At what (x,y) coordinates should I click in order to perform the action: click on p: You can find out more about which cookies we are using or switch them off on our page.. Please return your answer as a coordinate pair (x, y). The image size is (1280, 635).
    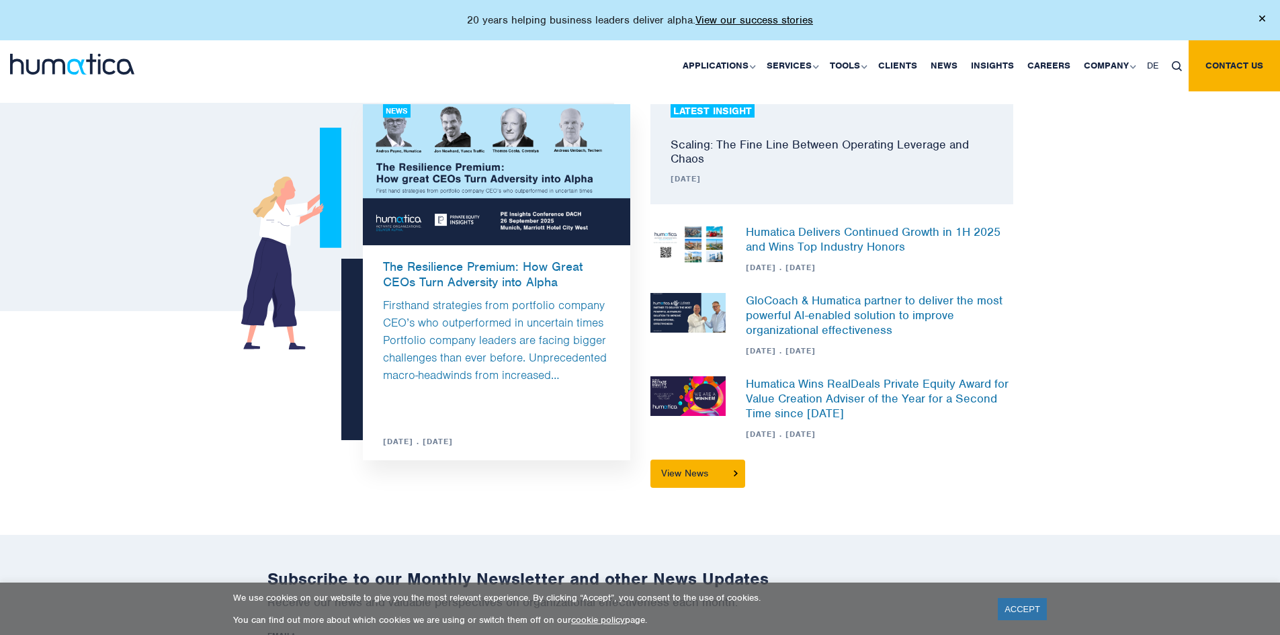
    Looking at the image, I should click on (607, 620).